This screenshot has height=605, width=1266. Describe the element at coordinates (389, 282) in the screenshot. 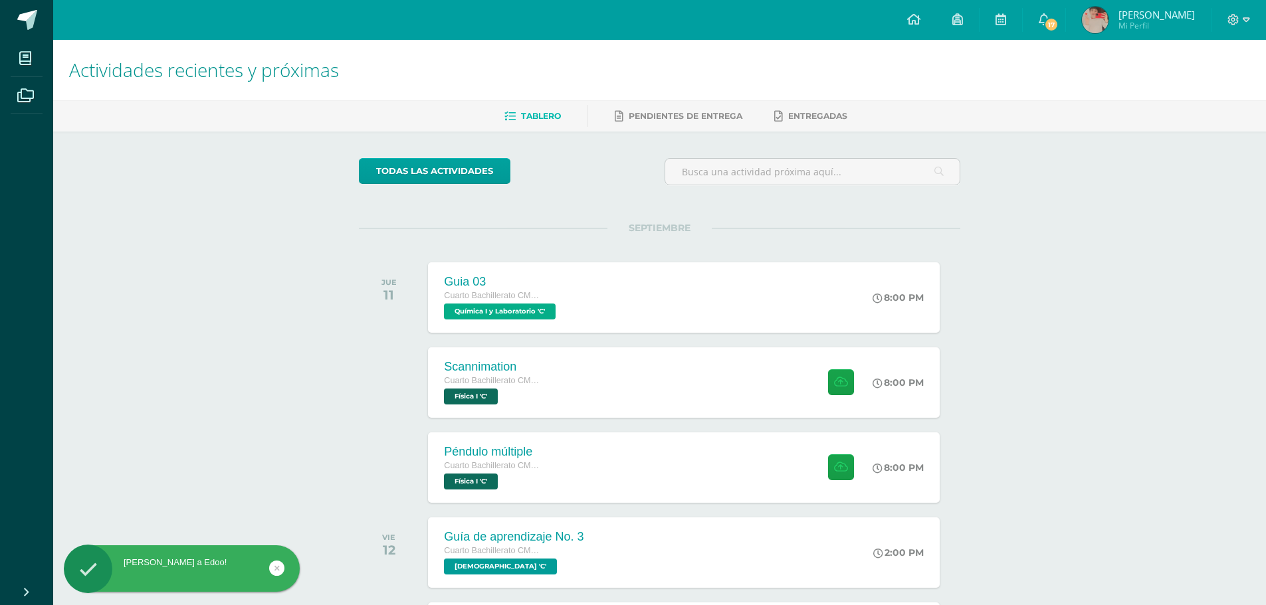

I see `div: JUE` at that location.